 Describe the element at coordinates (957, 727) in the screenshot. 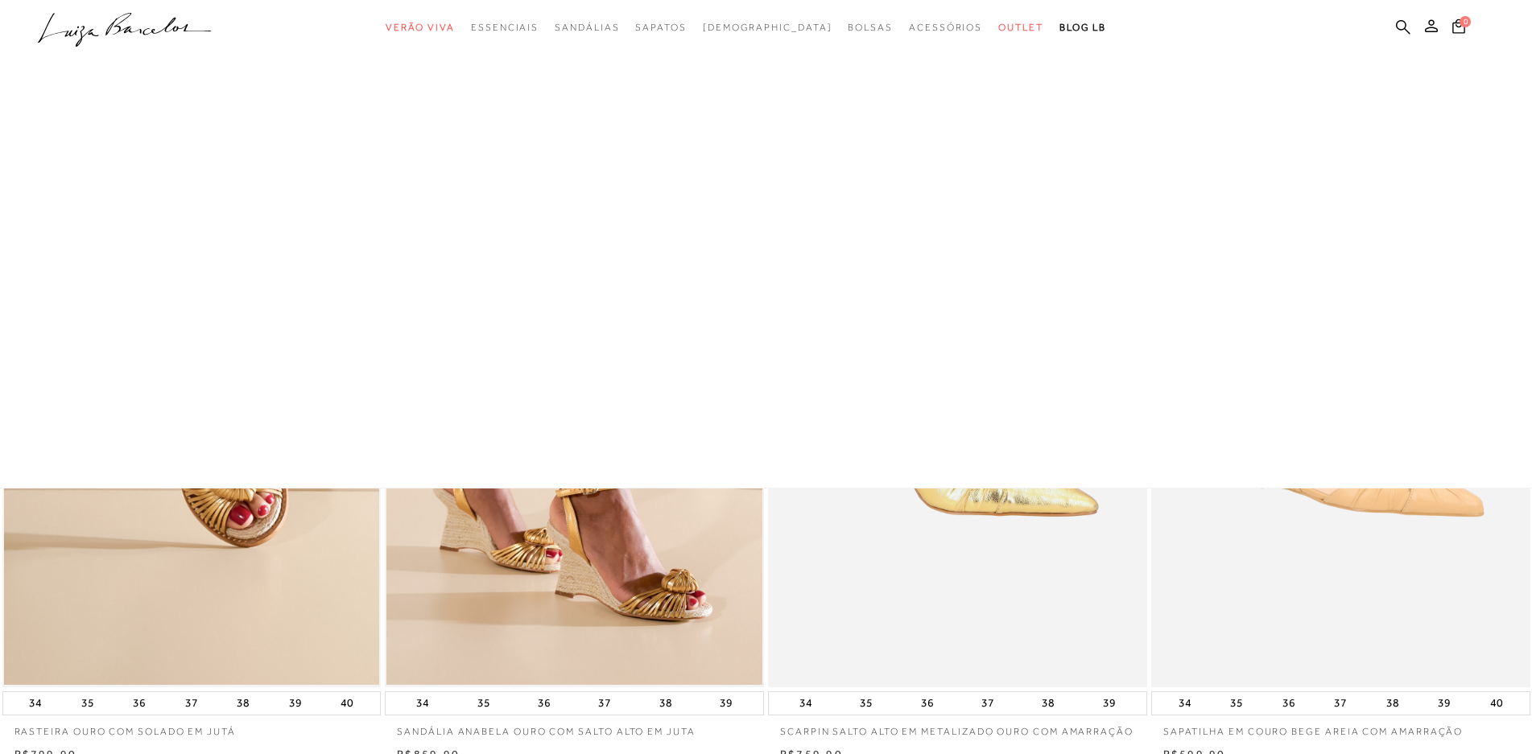

I see `a: SCARPIN SALTO ALTO EM METALIZADO OURO COM AMARRAÇÃO` at that location.